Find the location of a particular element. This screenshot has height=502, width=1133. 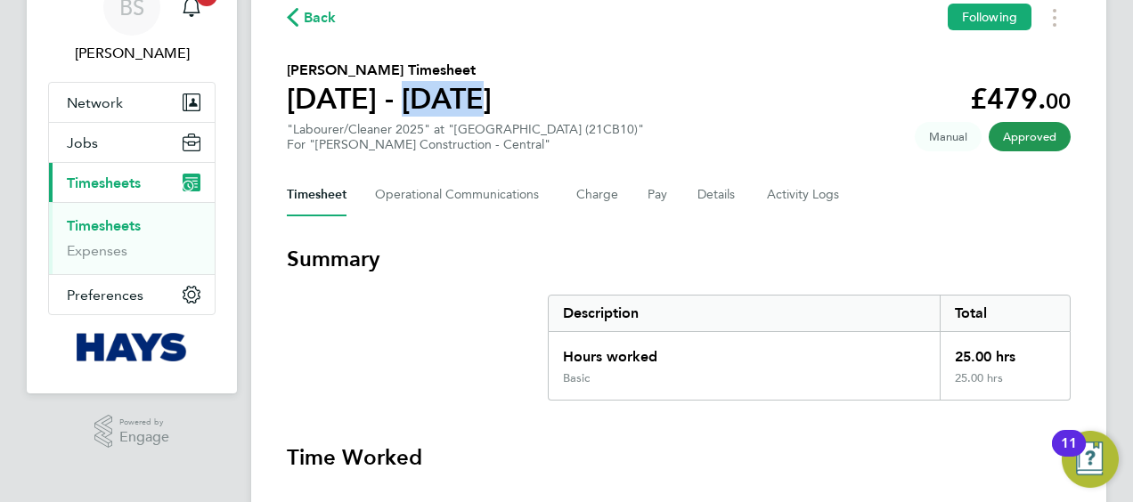

button: Open Resource Center, 11 new notifications is located at coordinates (1090, 460).